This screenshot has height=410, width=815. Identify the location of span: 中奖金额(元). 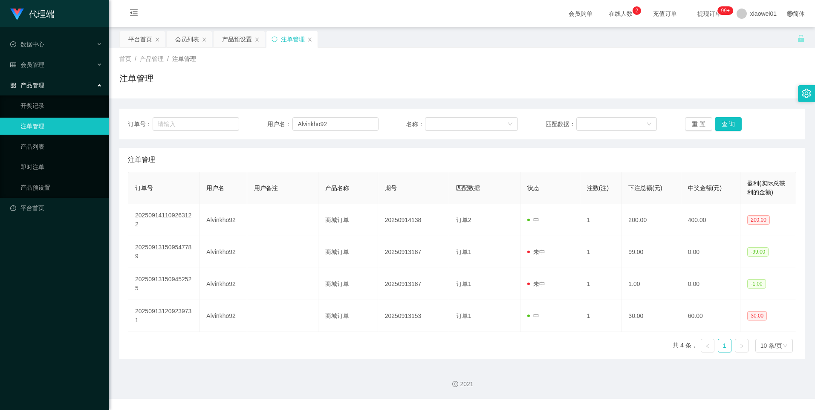
(705, 188).